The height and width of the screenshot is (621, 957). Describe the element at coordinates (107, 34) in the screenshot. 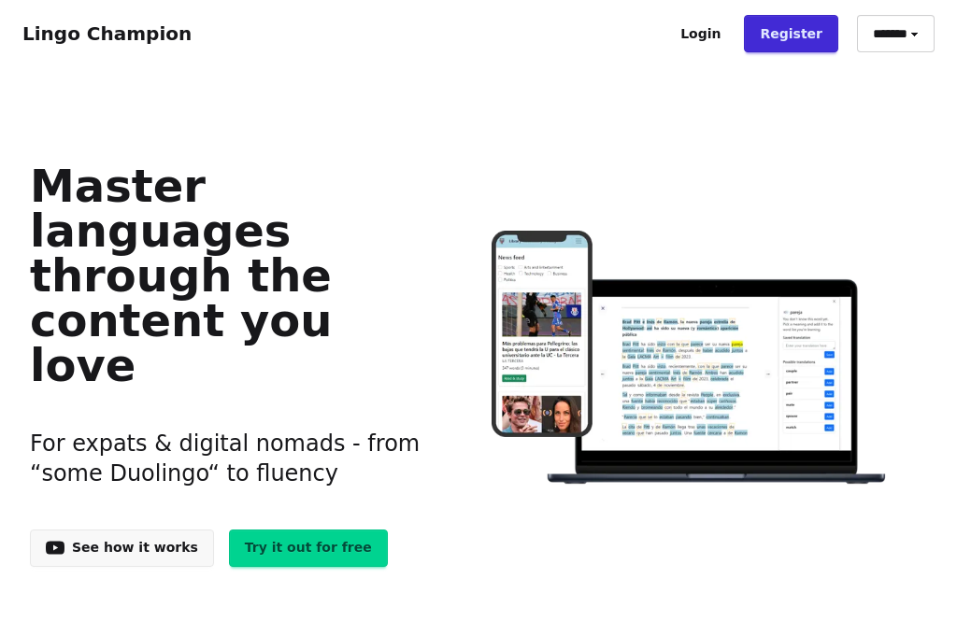

I see `a: Lingo Champion` at that location.